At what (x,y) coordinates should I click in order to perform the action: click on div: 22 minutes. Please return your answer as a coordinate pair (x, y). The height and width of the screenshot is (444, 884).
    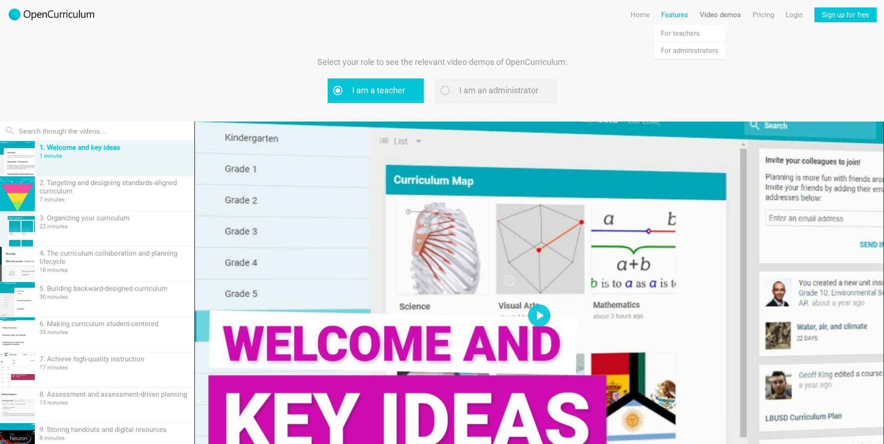
    Looking at the image, I should click on (115, 226).